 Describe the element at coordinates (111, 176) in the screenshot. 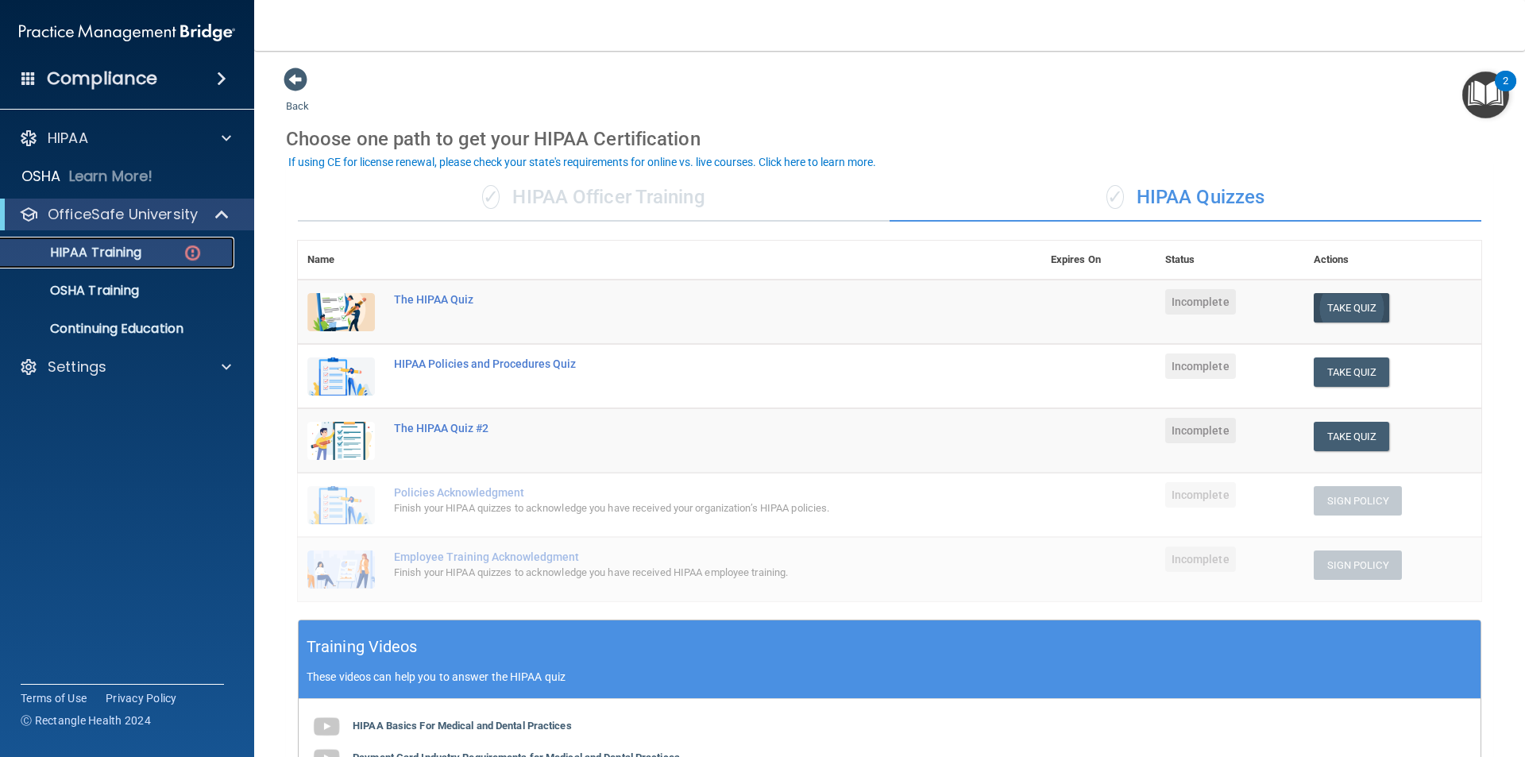

I see `p: Learn More!` at that location.